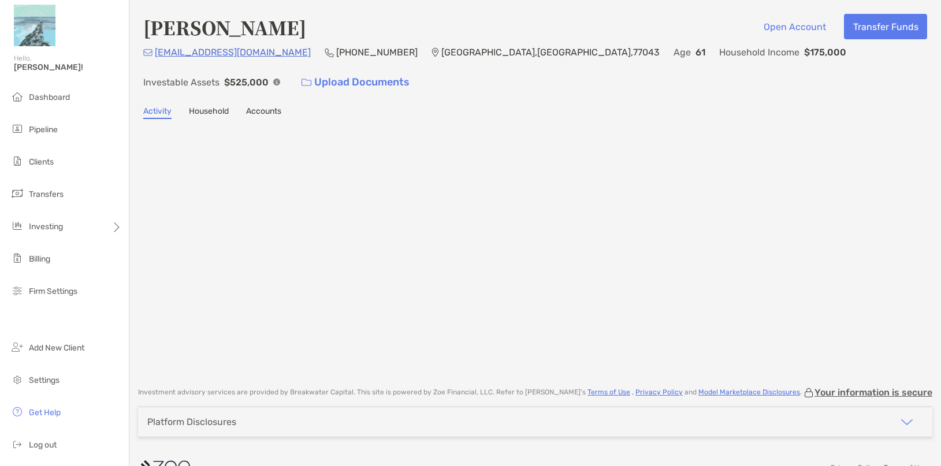 This screenshot has height=466, width=941. Describe the element at coordinates (659, 392) in the screenshot. I see `a: Privacy Policy` at that location.